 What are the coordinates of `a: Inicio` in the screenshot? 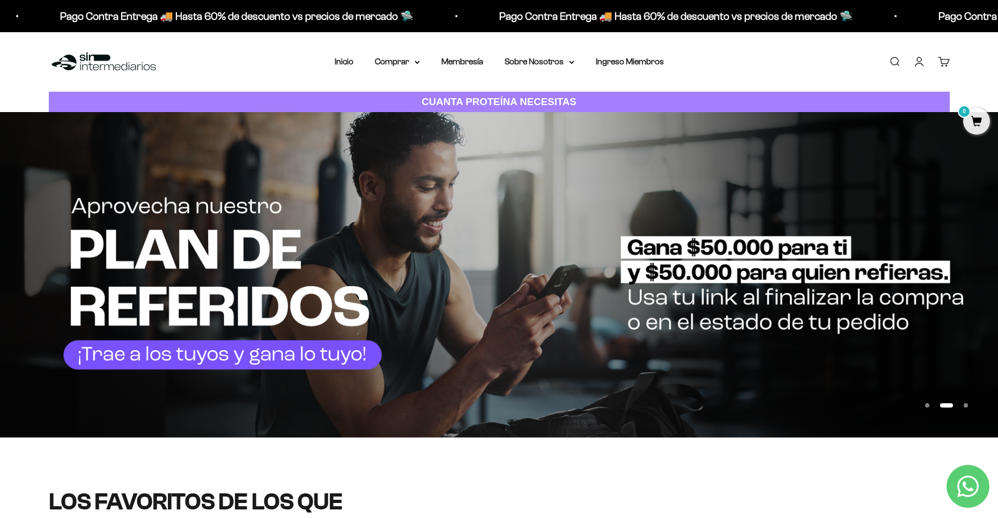 It's located at (344, 61).